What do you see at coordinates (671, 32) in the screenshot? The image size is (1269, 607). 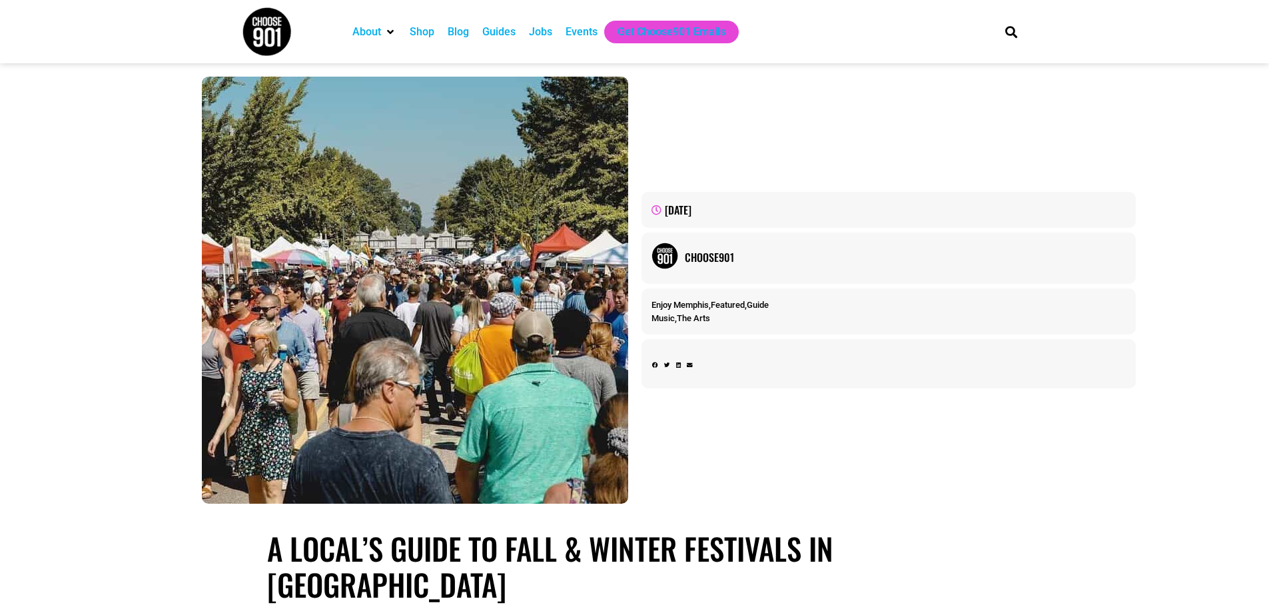 I see `a: Get Choose901 Emails` at bounding box center [671, 32].